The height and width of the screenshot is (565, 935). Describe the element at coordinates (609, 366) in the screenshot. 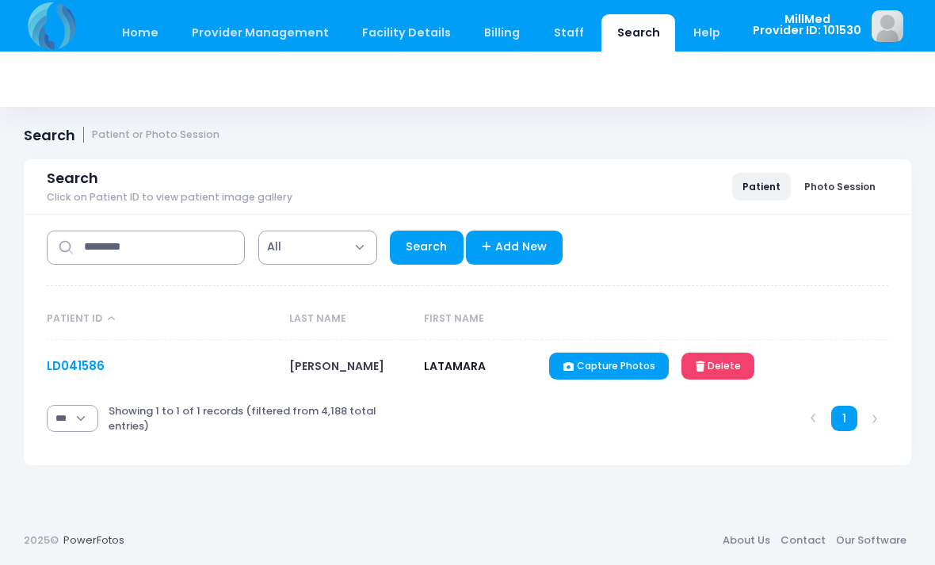

I see `a: Capture Photos` at that location.